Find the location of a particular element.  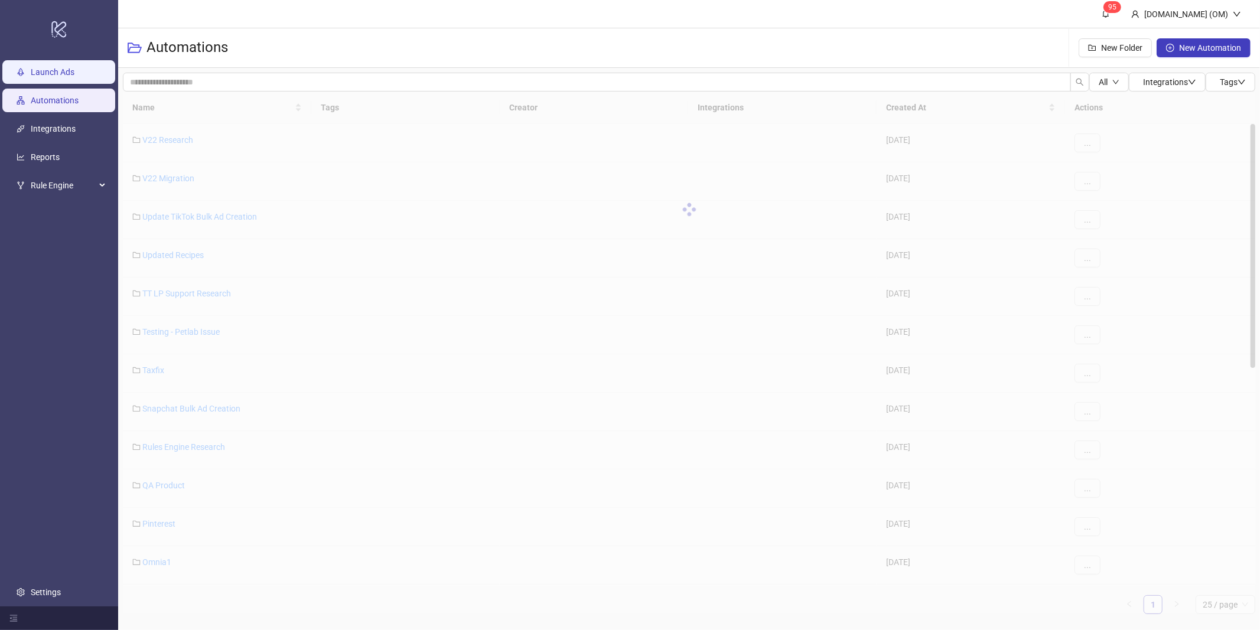

span: fork is located at coordinates (21, 186).